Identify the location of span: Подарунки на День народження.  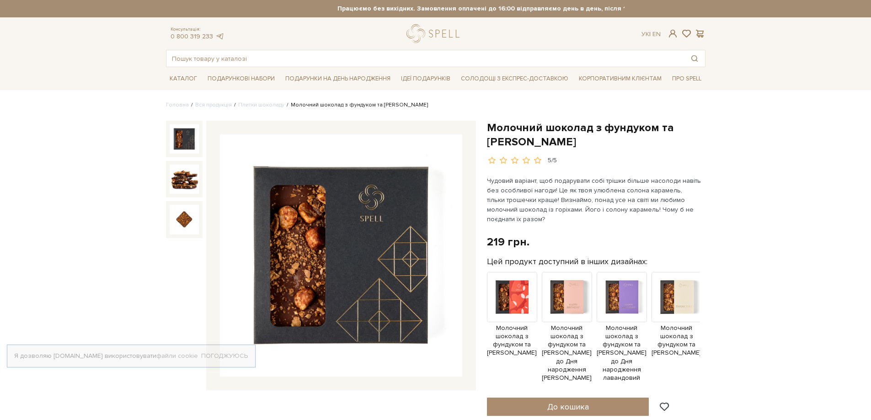
(338, 79).